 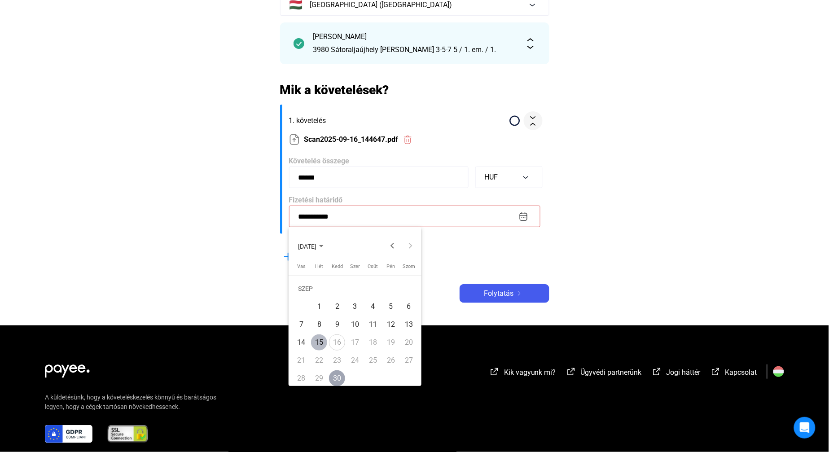 What do you see at coordinates (373, 307) in the screenshot?
I see `div: 4` at bounding box center [373, 307].